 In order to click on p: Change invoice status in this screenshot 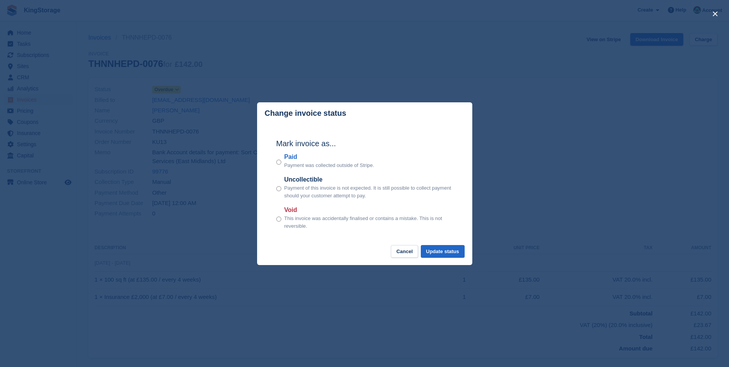, I will do `click(306, 113)`.